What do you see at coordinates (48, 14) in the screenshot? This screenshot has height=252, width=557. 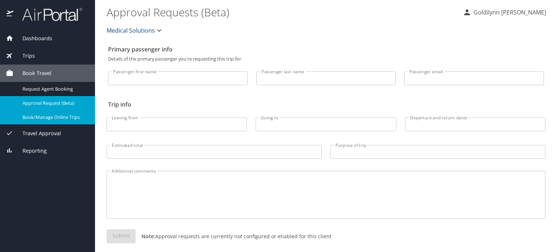 I see `img: airportal-logo.png` at bounding box center [48, 14].